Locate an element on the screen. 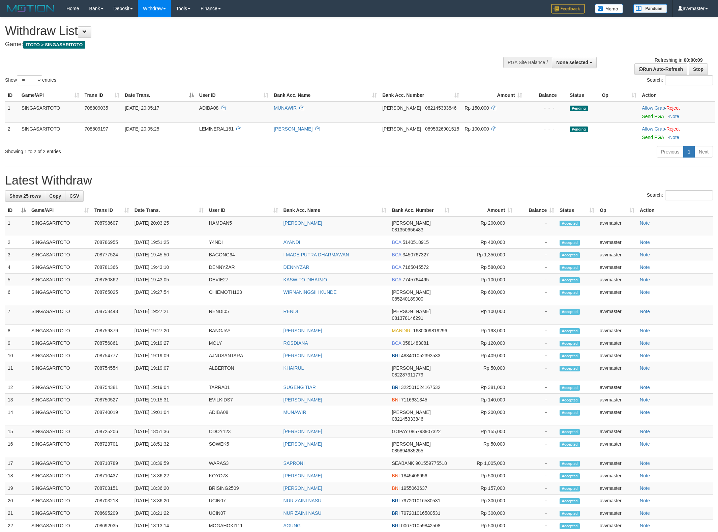  a: Allow Grab is located at coordinates (653, 129).